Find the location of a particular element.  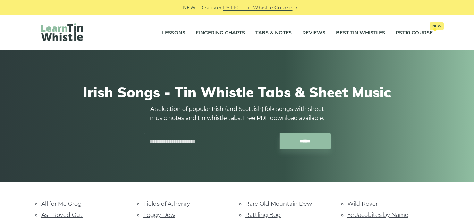

a: Reviews is located at coordinates (314, 33).